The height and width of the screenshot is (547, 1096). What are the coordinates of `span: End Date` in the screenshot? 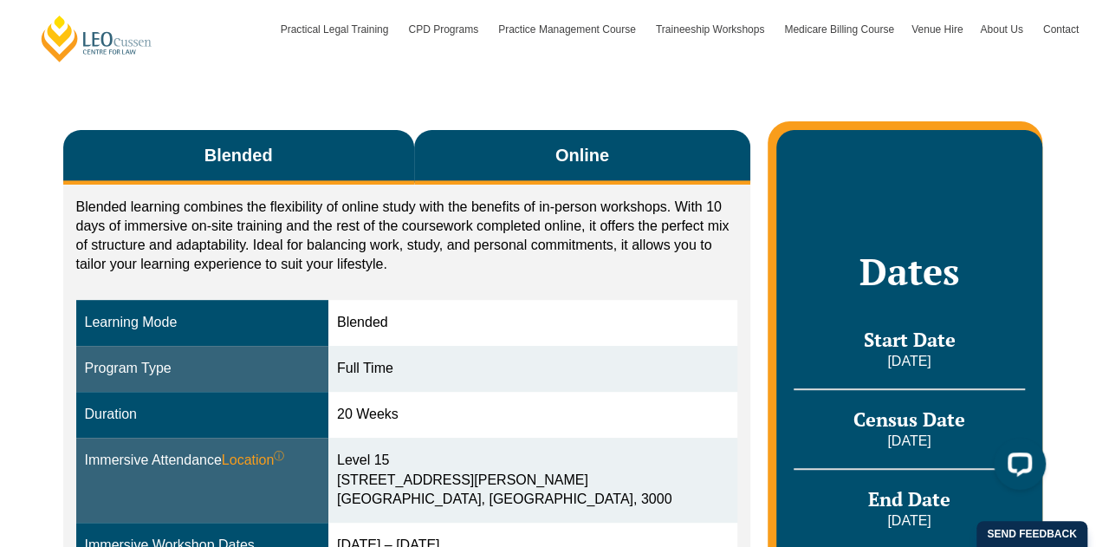 It's located at (909, 498).